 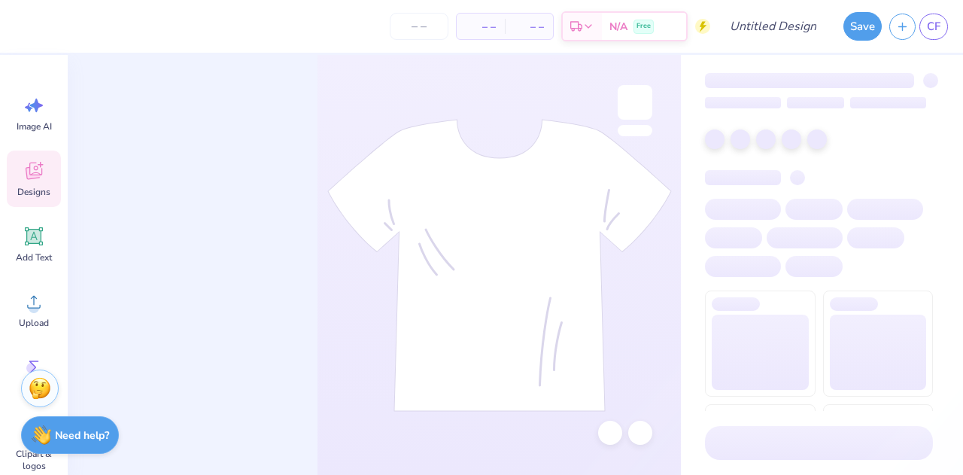 What do you see at coordinates (82, 435) in the screenshot?
I see `strong: Need help?` at bounding box center [82, 435].